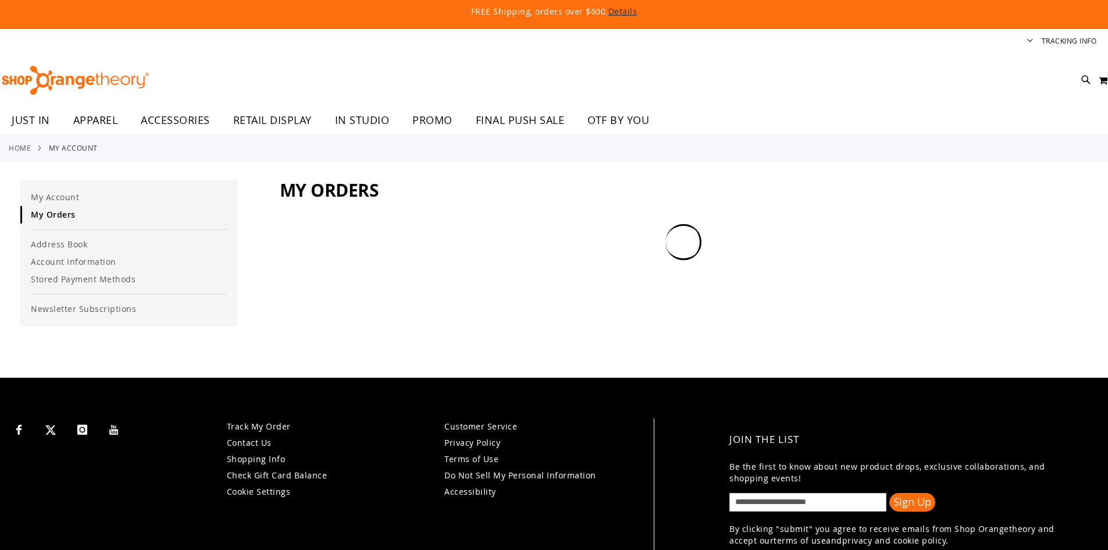 This screenshot has height=550, width=1108. What do you see at coordinates (472, 442) in the screenshot?
I see `a: Privacy Policy` at bounding box center [472, 442].